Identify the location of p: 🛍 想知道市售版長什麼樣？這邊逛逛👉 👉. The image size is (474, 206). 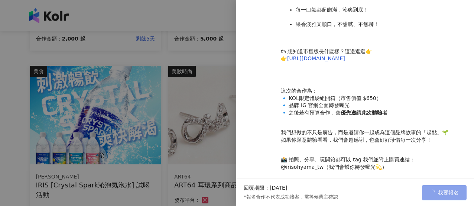
(372, 55).